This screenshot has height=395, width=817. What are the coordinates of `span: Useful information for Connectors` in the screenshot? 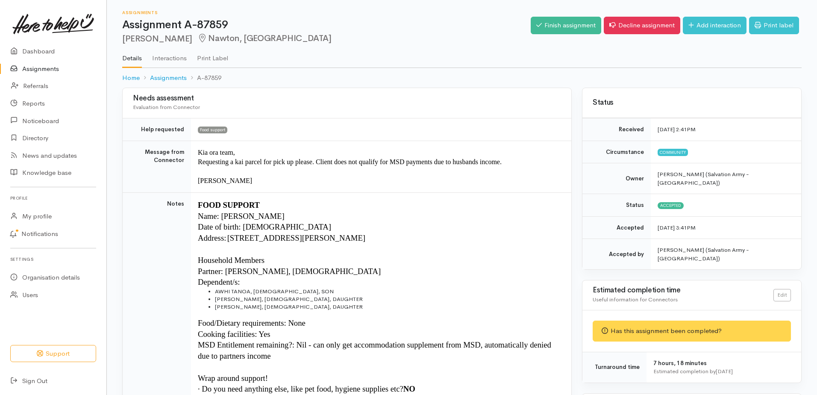 It's located at (635, 299).